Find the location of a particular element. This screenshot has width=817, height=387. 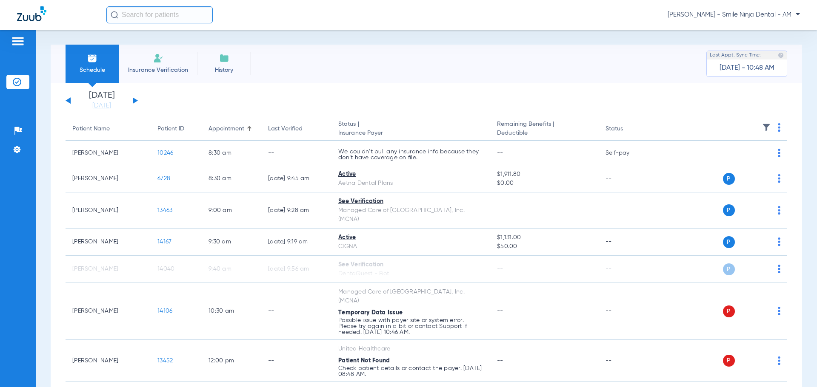

div: Chat Widget is located at coordinates (795, 367).